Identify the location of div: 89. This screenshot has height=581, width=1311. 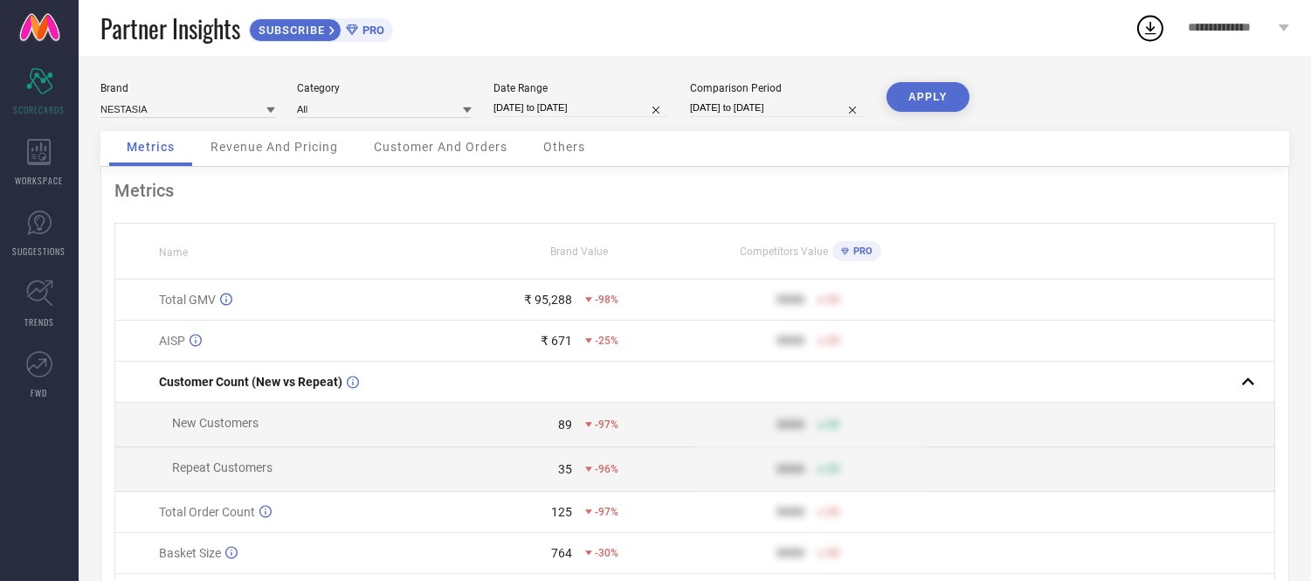
(565, 425).